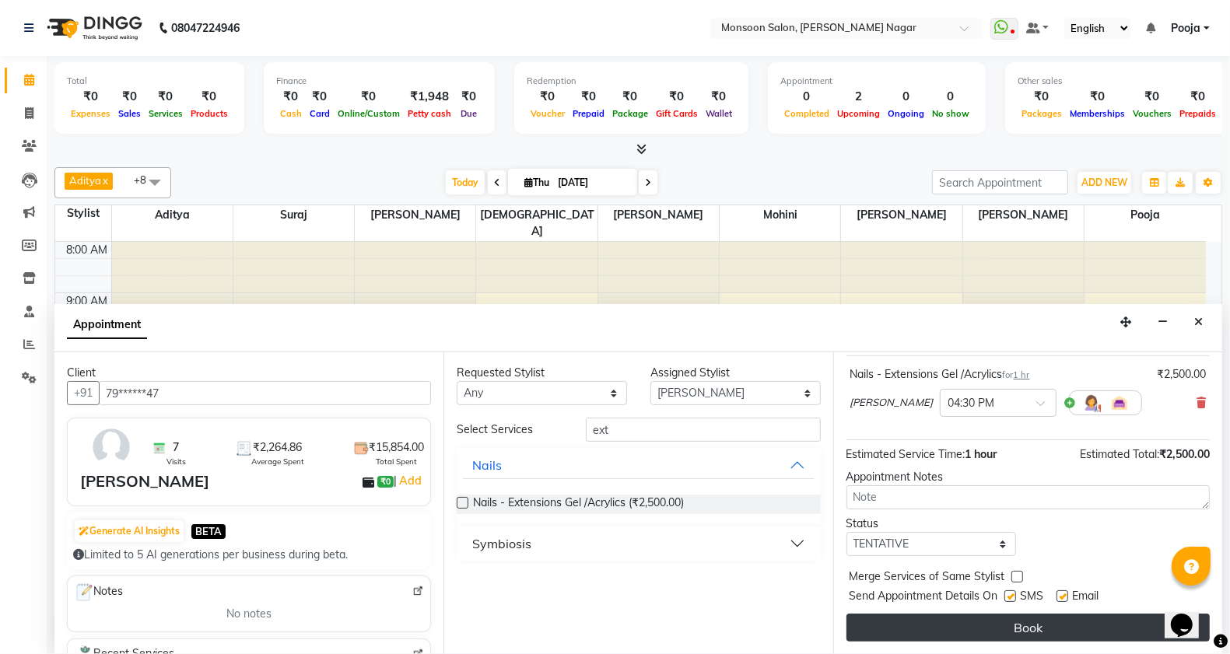  Describe the element at coordinates (465, 182) in the screenshot. I see `span: Today` at that location.